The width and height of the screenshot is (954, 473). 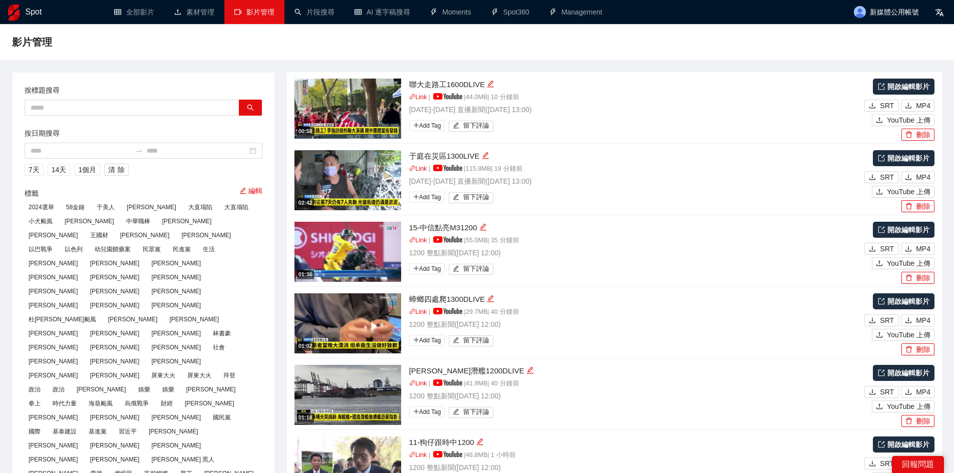 I want to click on span: 小犬颱風, so click(x=41, y=221).